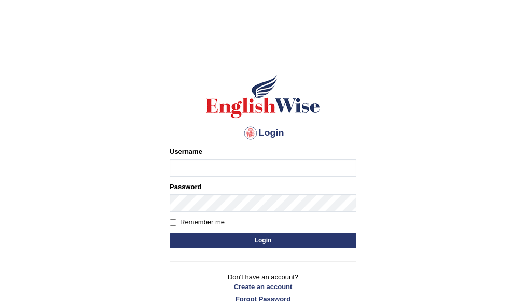 The height and width of the screenshot is (301, 526). What do you see at coordinates (185, 187) in the screenshot?
I see `label: Password` at bounding box center [185, 187].